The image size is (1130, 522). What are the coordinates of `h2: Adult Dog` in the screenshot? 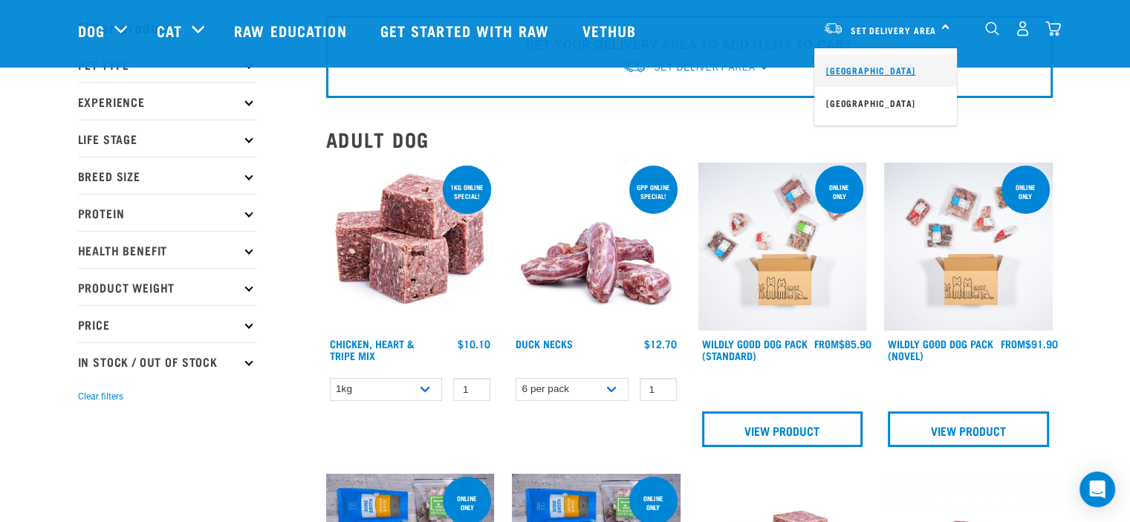 It's located at (689, 139).